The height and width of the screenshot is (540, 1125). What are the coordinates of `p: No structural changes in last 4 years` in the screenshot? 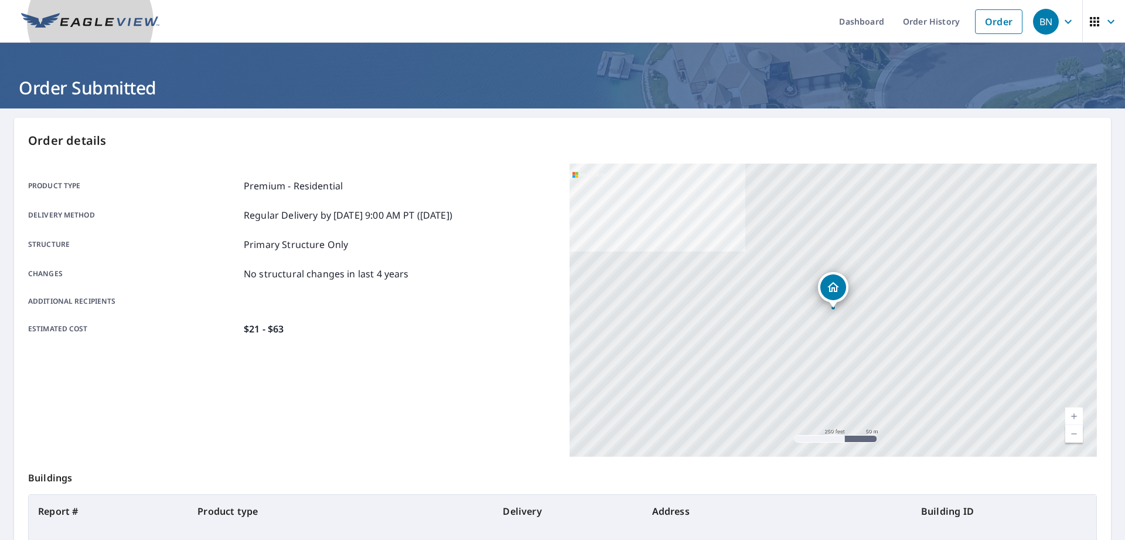 It's located at (326, 274).